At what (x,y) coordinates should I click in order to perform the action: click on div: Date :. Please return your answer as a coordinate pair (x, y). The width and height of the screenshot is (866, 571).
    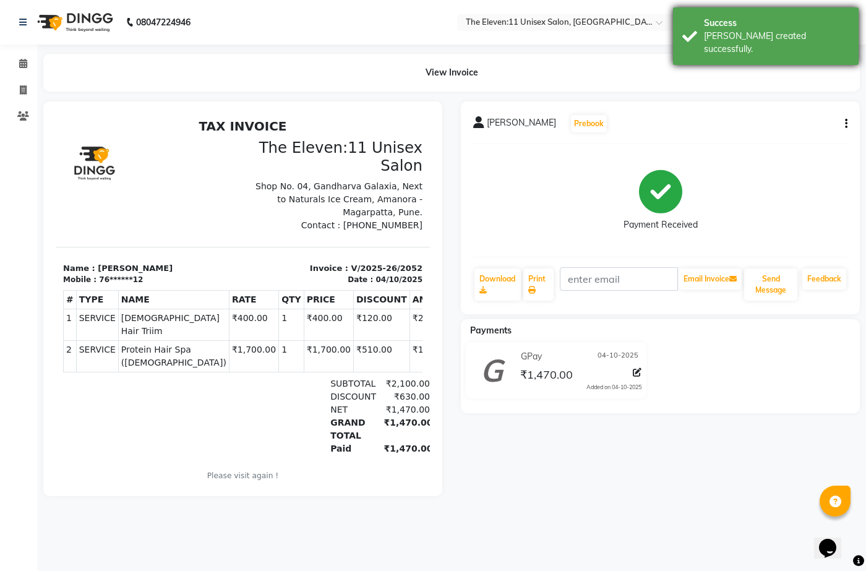
    Looking at the image, I should click on (304, 166).